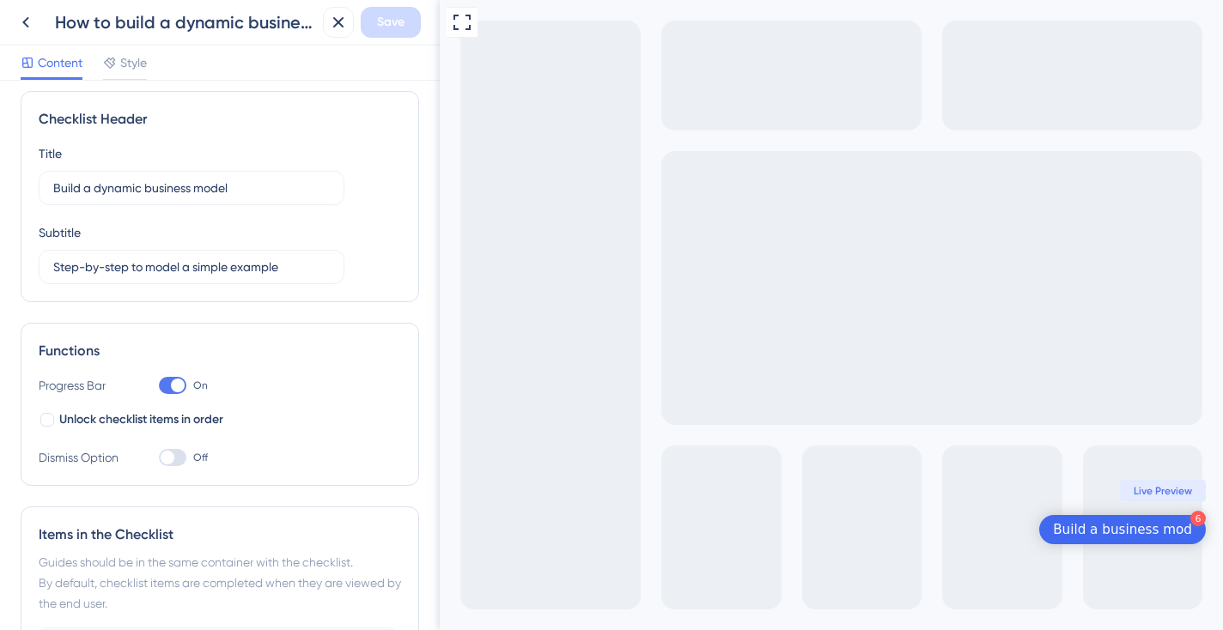 This screenshot has height=630, width=1223. What do you see at coordinates (683, 530) in the screenshot?
I see `div: Build a business mod` at bounding box center [683, 530].